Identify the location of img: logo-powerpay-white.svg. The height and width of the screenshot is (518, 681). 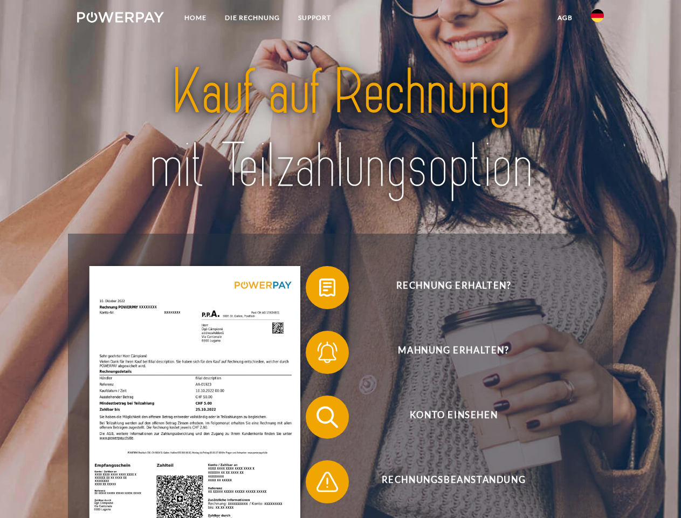
(120, 17).